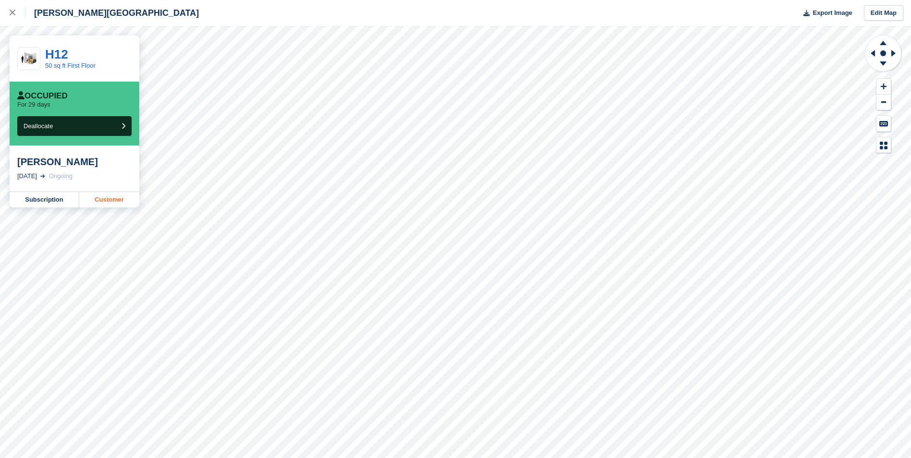  I want to click on button: Zoom In, so click(884, 86).